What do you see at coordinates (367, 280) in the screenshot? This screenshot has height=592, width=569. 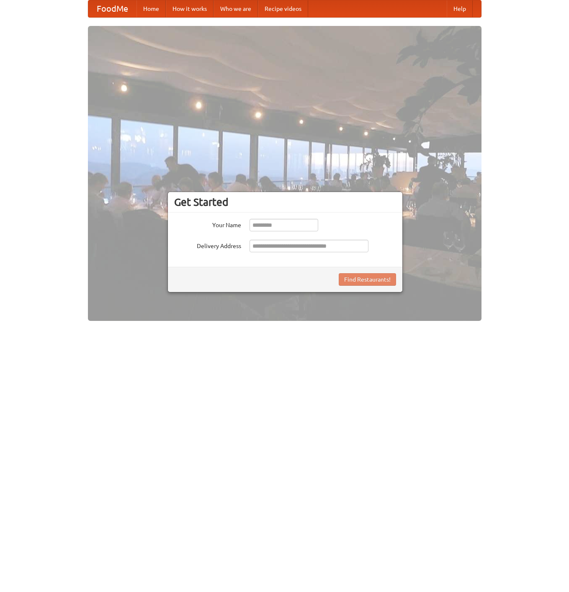 I see `button: Find Restaurants!` at bounding box center [367, 280].